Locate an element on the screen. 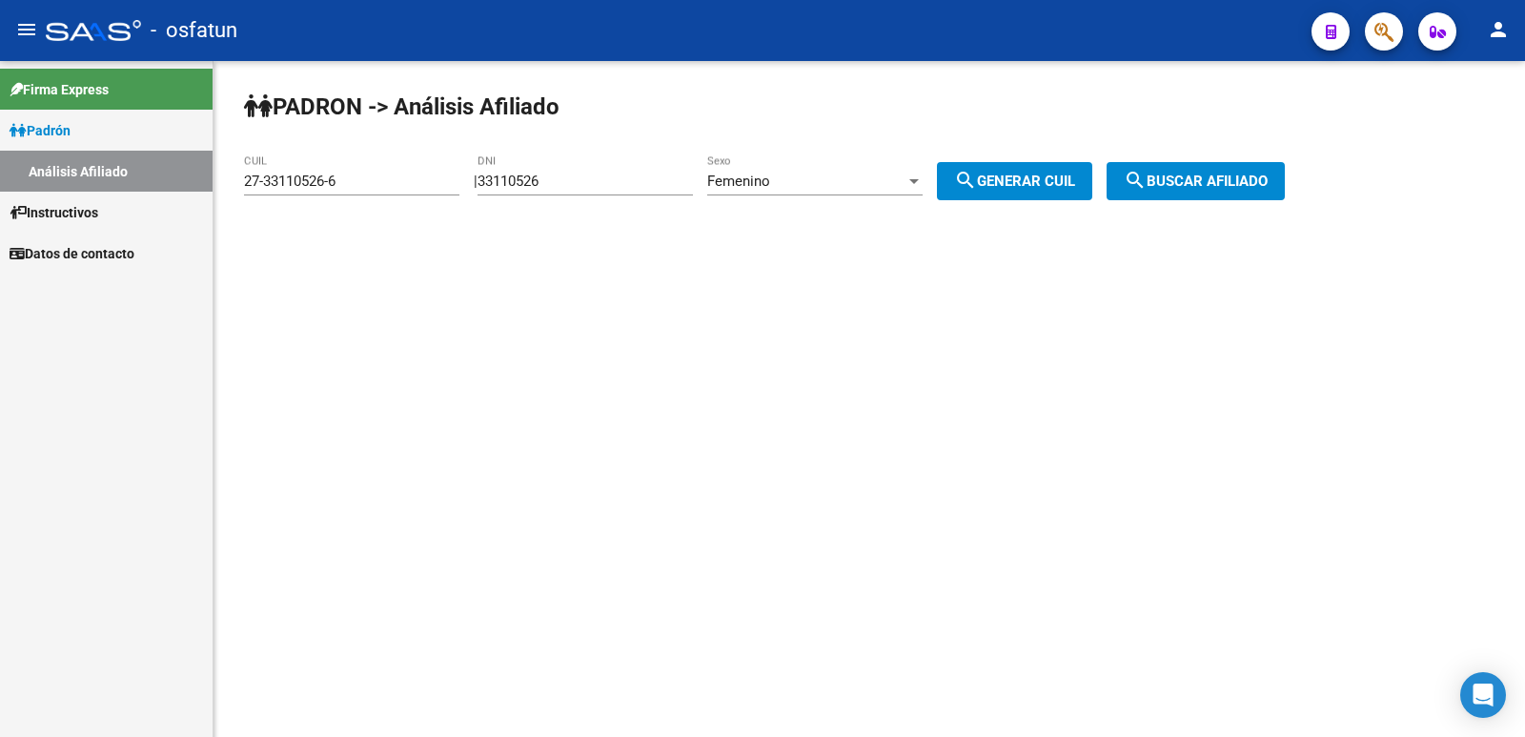 The height and width of the screenshot is (737, 1525). button: Generar CUIL is located at coordinates (1014, 181).